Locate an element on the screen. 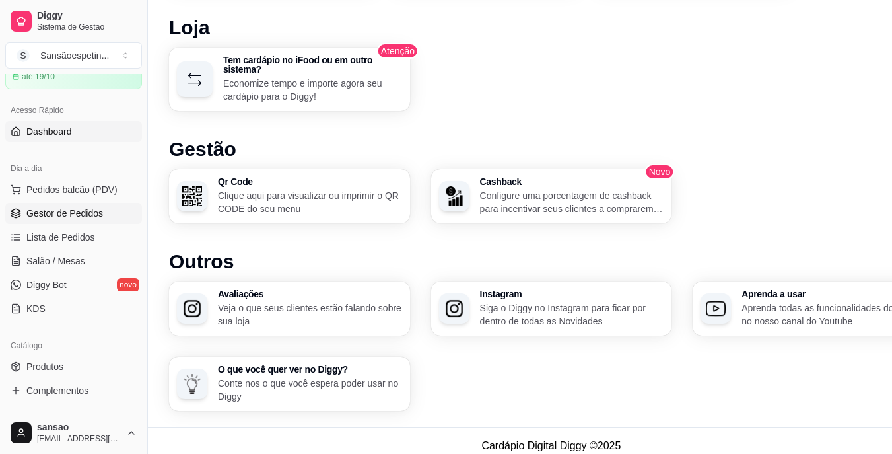 The height and width of the screenshot is (454, 892). img: Avaliações is located at coordinates (192, 308).